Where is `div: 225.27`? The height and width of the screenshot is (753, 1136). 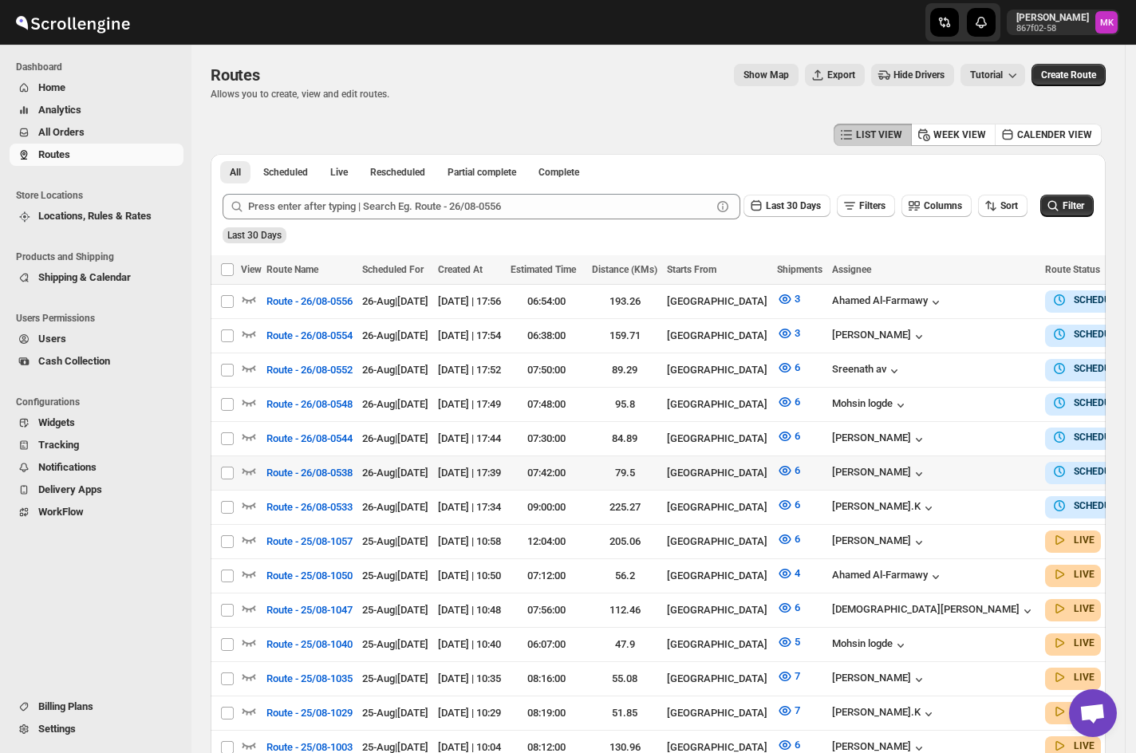 div: 225.27 is located at coordinates (625, 507).